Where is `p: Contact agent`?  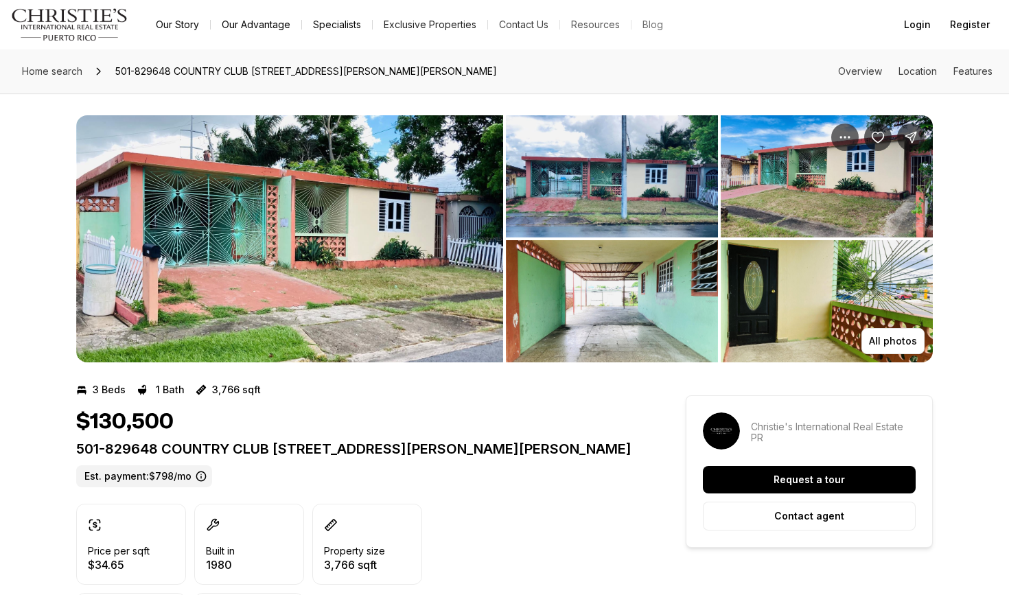
p: Contact agent is located at coordinates (810, 516).